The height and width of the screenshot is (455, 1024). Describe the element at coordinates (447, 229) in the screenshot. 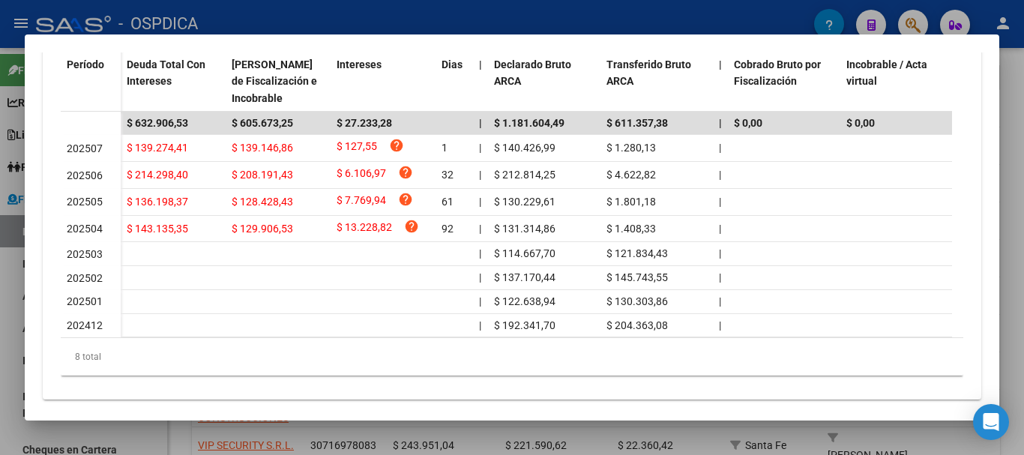

I see `span: 92` at that location.